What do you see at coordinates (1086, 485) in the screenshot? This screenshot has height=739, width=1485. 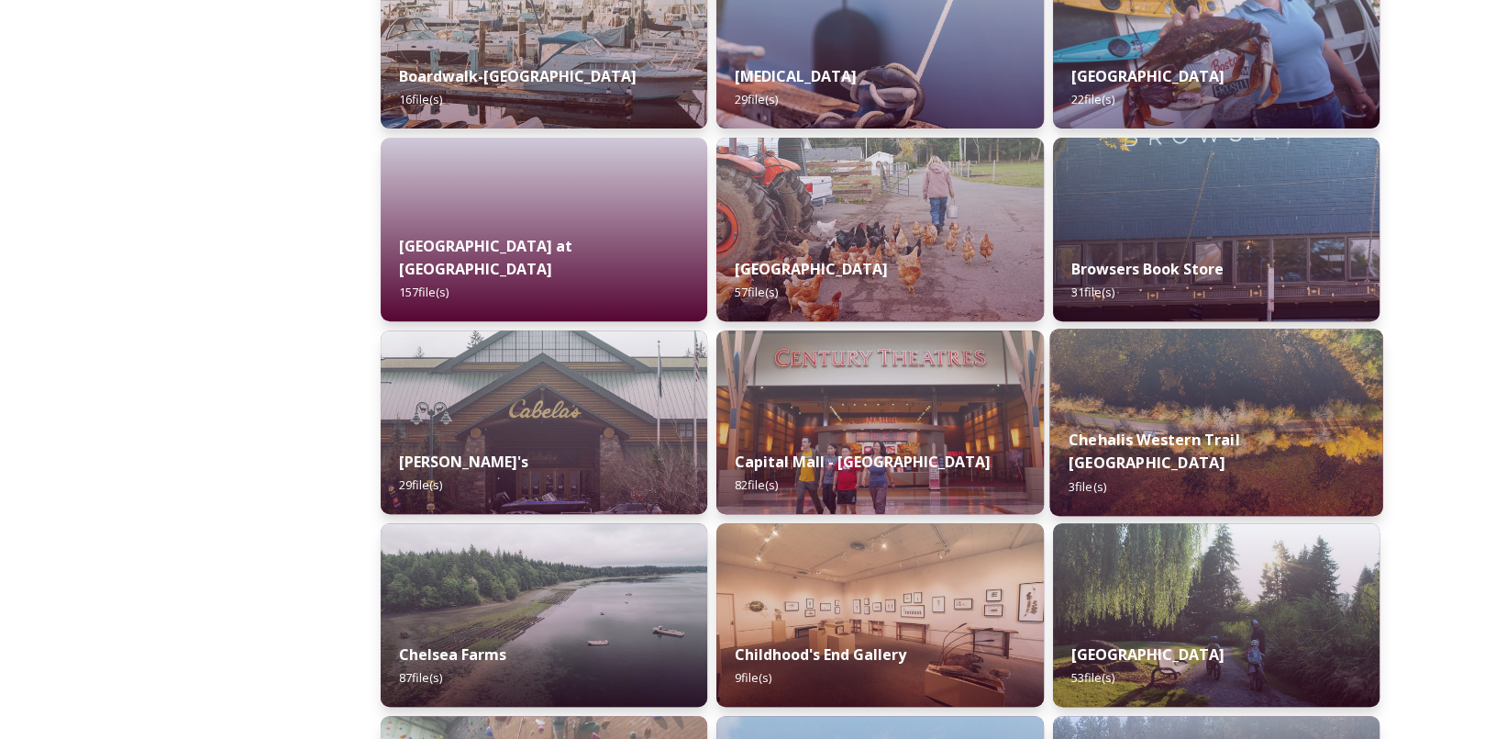 I see `span: 3 file(s)` at bounding box center [1086, 485].